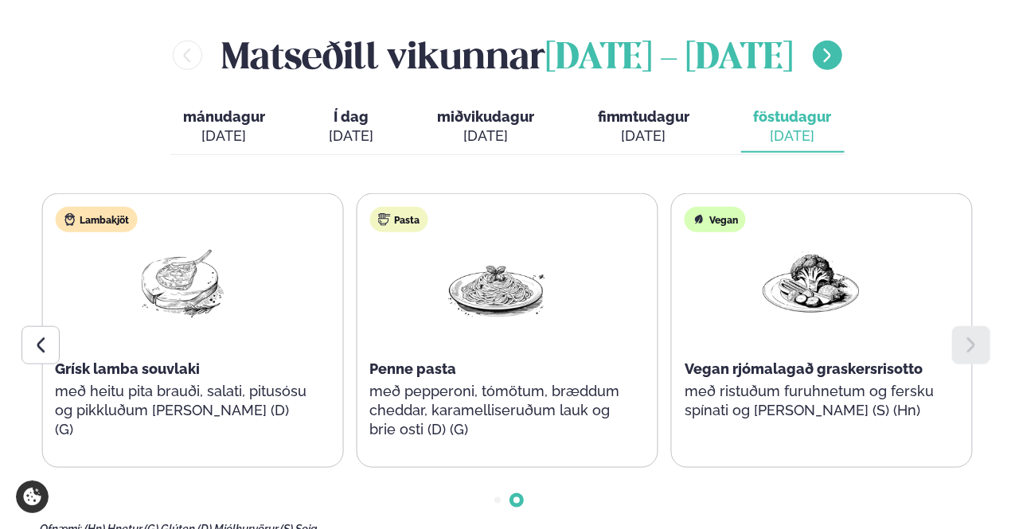  Describe the element at coordinates (398, 220) in the screenshot. I see `div: Pasta` at that location.